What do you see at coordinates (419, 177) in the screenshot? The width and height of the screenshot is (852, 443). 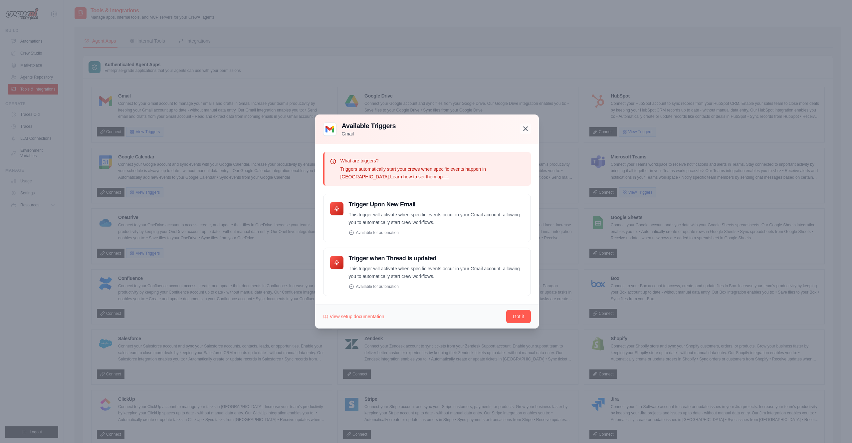 I see `a: Learn how to set them up →` at bounding box center [419, 177].